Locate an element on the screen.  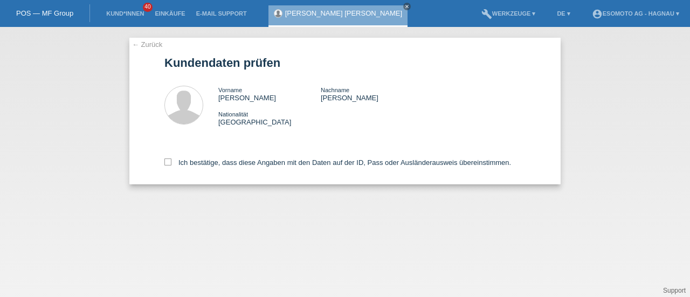
span: Nachname is located at coordinates (335, 90).